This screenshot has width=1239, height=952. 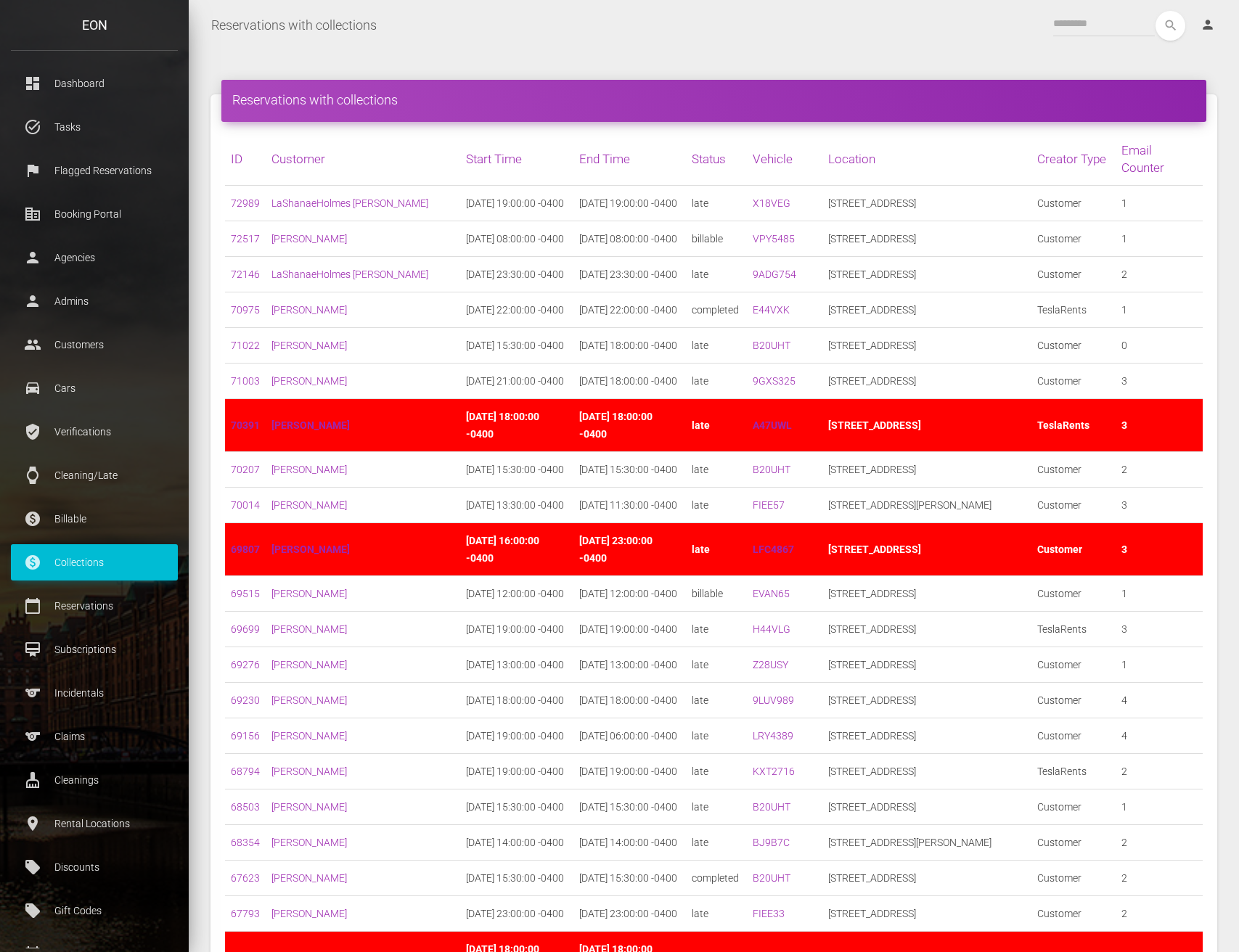 What do you see at coordinates (770, 665) in the screenshot?
I see `a: Z28USY` at bounding box center [770, 665].